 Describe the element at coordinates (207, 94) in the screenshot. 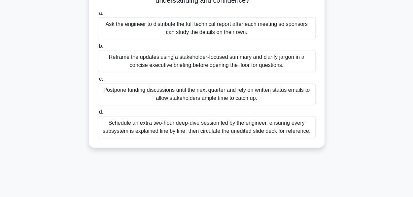

I see `div: Postpone funding discussions until the next quarter and rely on written status emails to allow st...` at that location.